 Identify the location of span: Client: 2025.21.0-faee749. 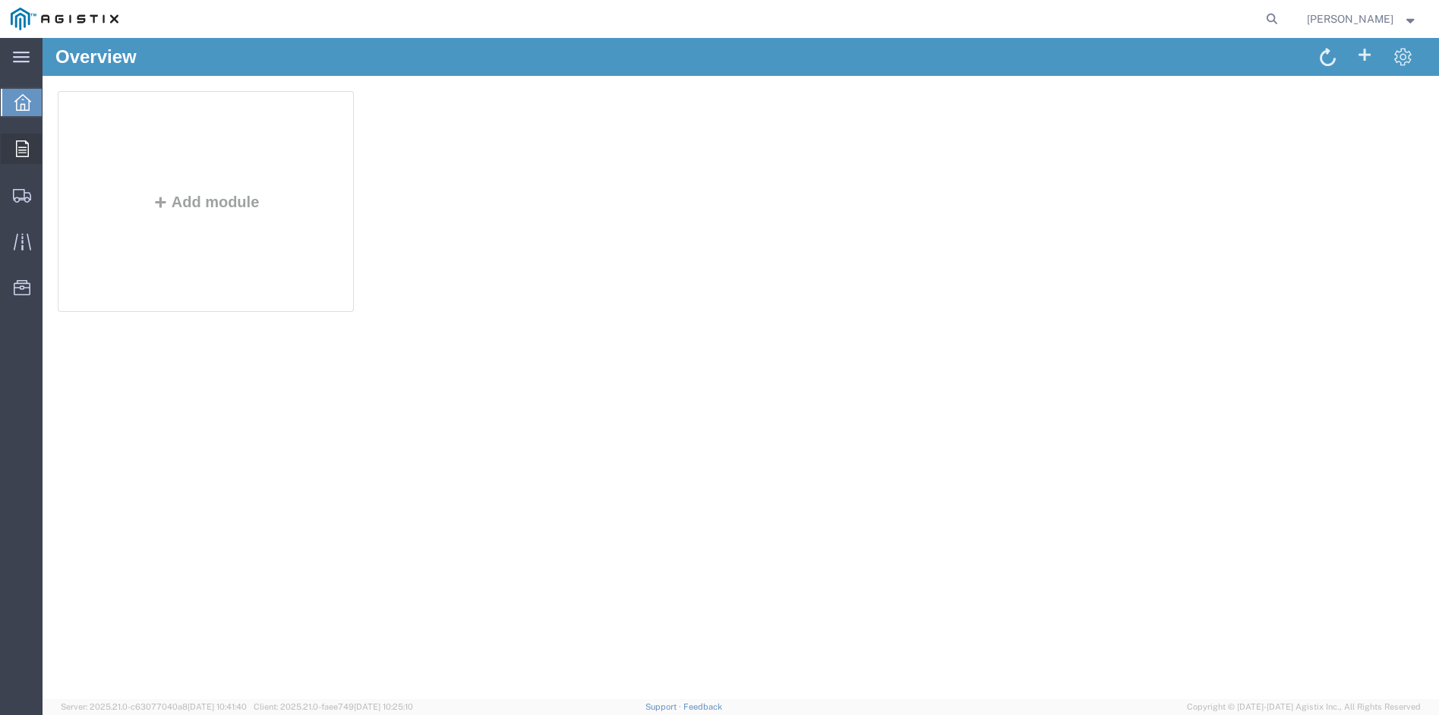
(333, 707).